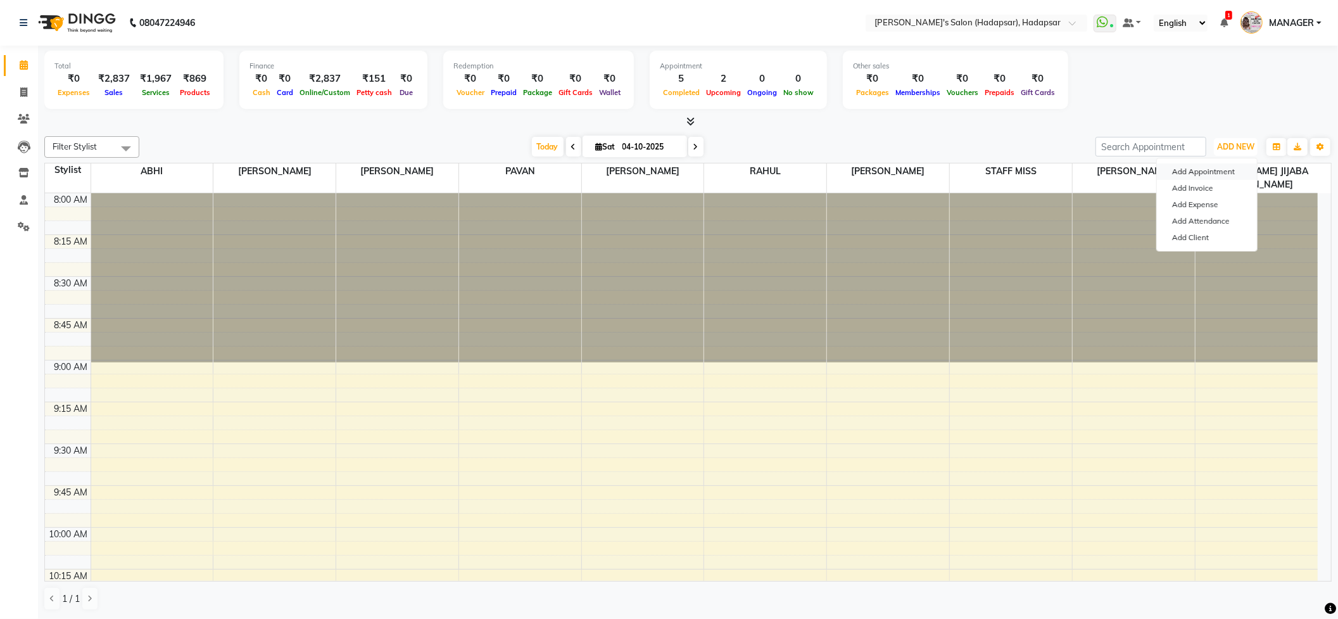  Describe the element at coordinates (681, 92) in the screenshot. I see `span: Completed` at that location.